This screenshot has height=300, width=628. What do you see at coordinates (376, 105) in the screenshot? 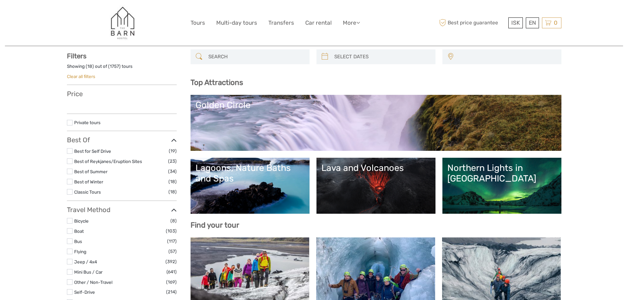
I see `div: Golden Circle` at bounding box center [376, 105].